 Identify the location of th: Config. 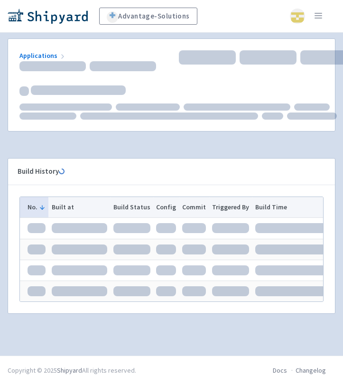
(166, 207).